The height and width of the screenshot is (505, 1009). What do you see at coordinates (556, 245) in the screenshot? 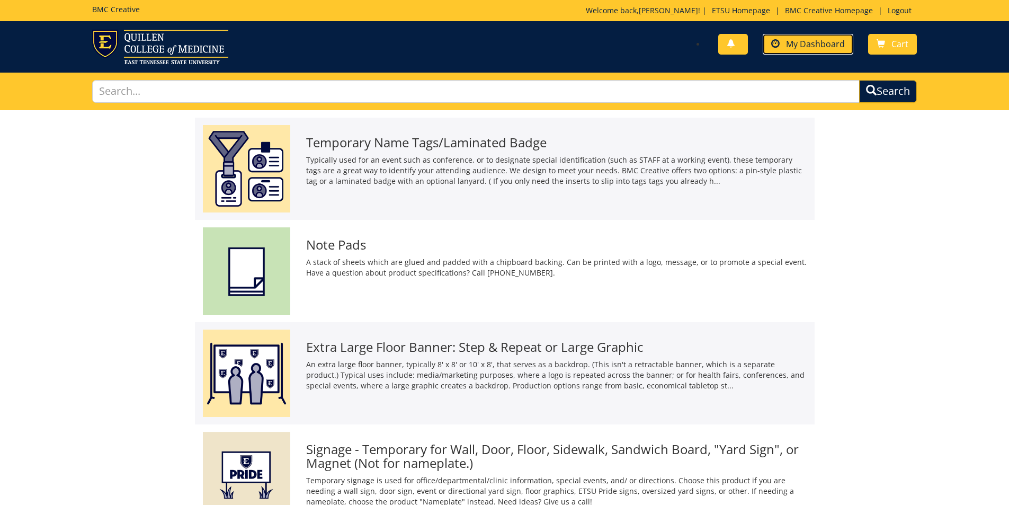
I see `h3: Note Pads` at bounding box center [556, 245].